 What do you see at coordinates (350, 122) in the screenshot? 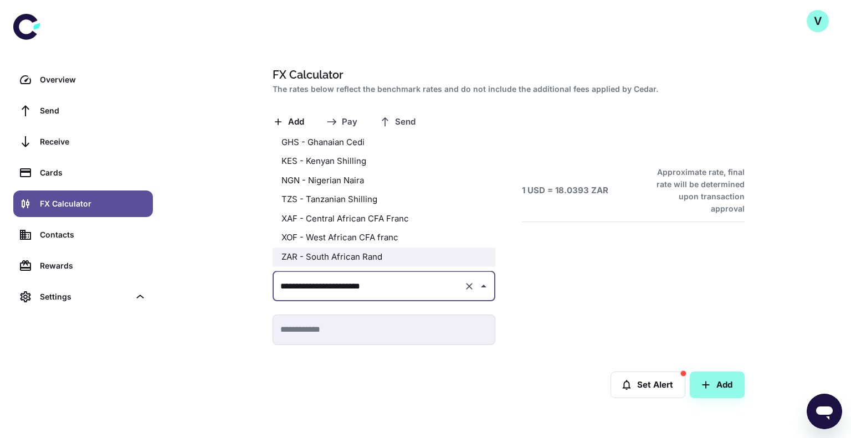
I see `span: Pay` at bounding box center [350, 122].